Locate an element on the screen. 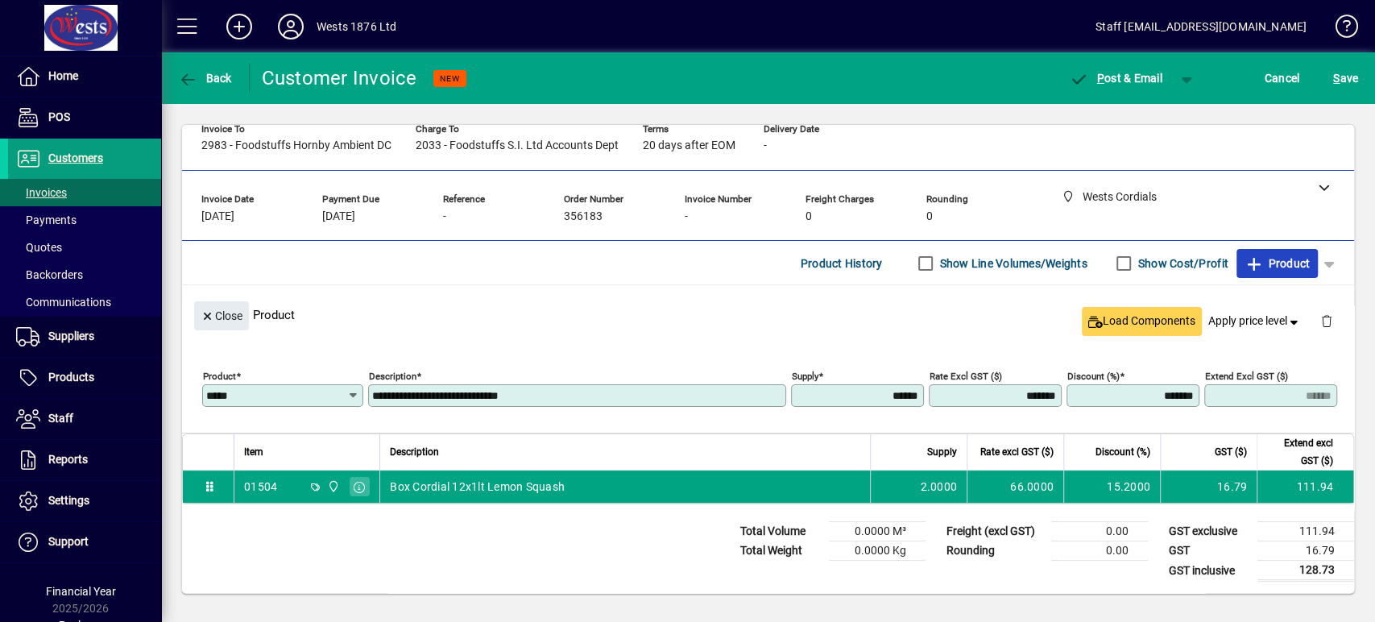  button: Profile is located at coordinates (291, 27).